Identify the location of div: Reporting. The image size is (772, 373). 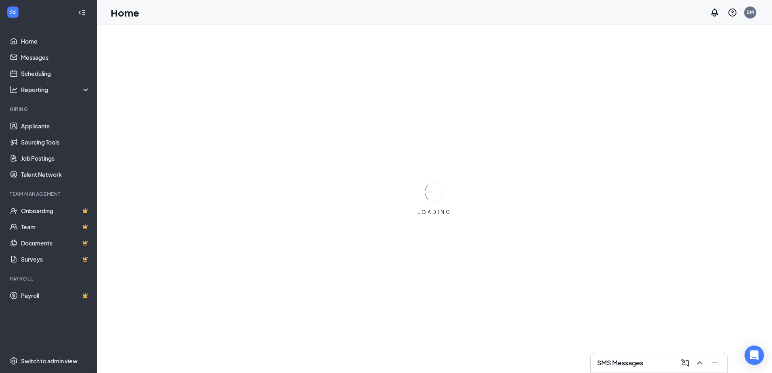
(56, 90).